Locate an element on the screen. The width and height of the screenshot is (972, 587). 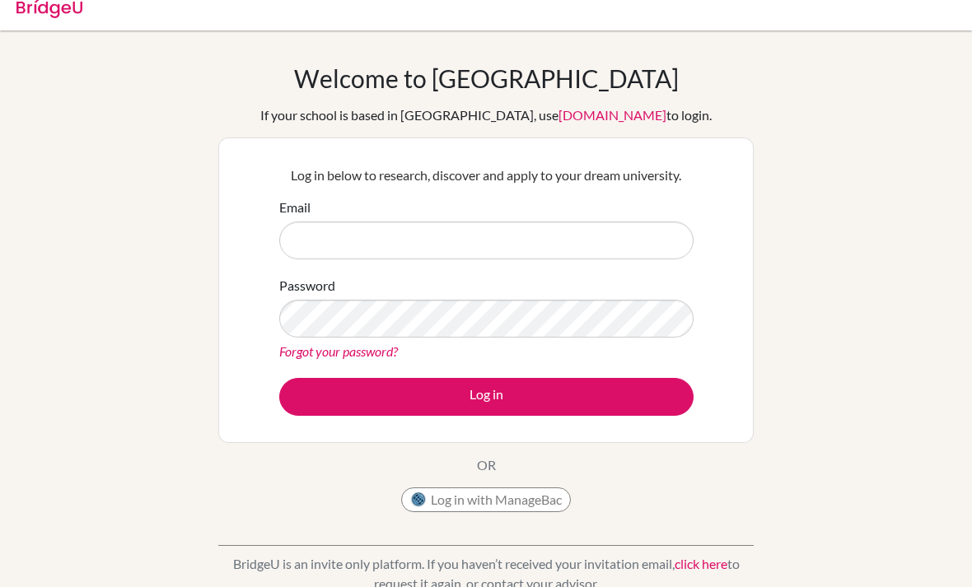
label: Email is located at coordinates (295, 208).